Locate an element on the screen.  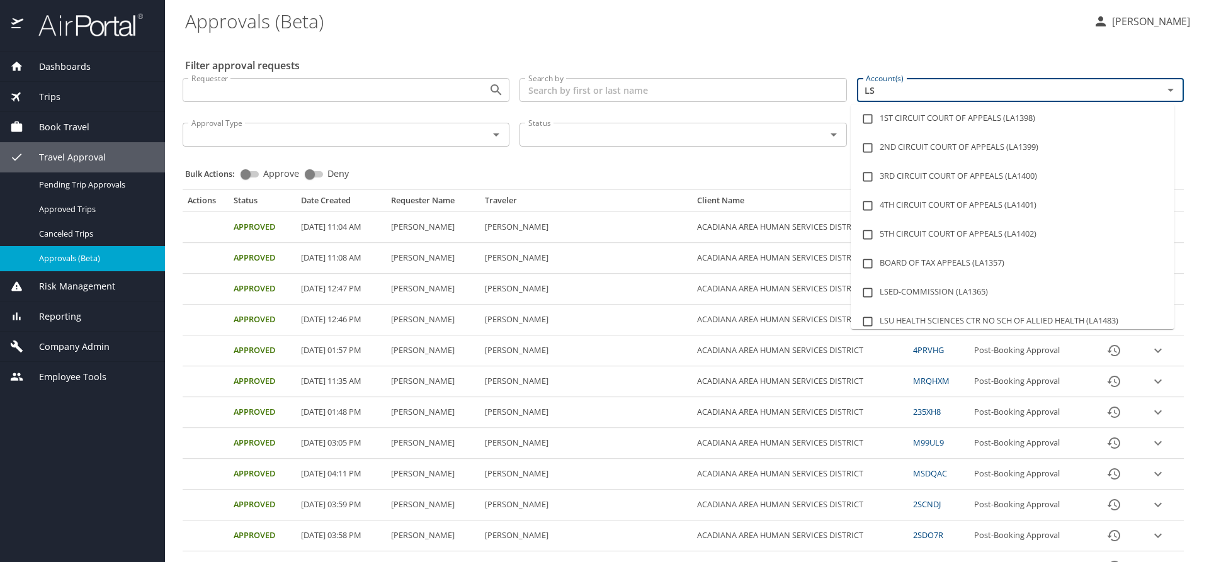
li: 1ST CIRCUIT COURT OF APPEALS (LA1398) is located at coordinates (1012, 119).